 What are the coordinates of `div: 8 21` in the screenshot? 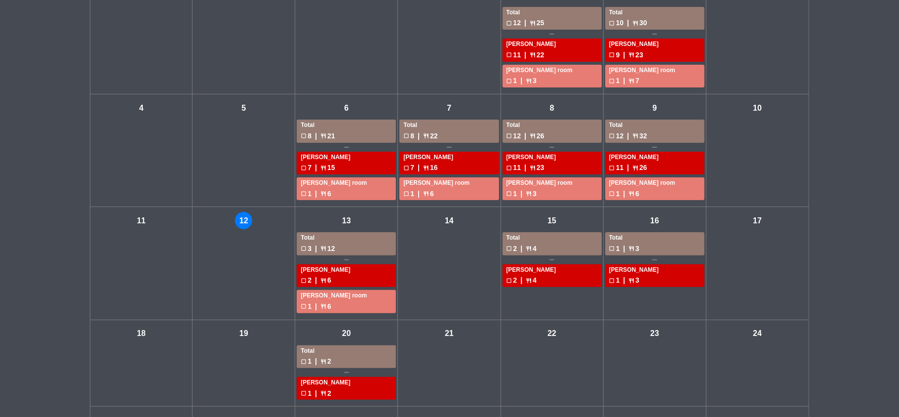 It's located at (346, 136).